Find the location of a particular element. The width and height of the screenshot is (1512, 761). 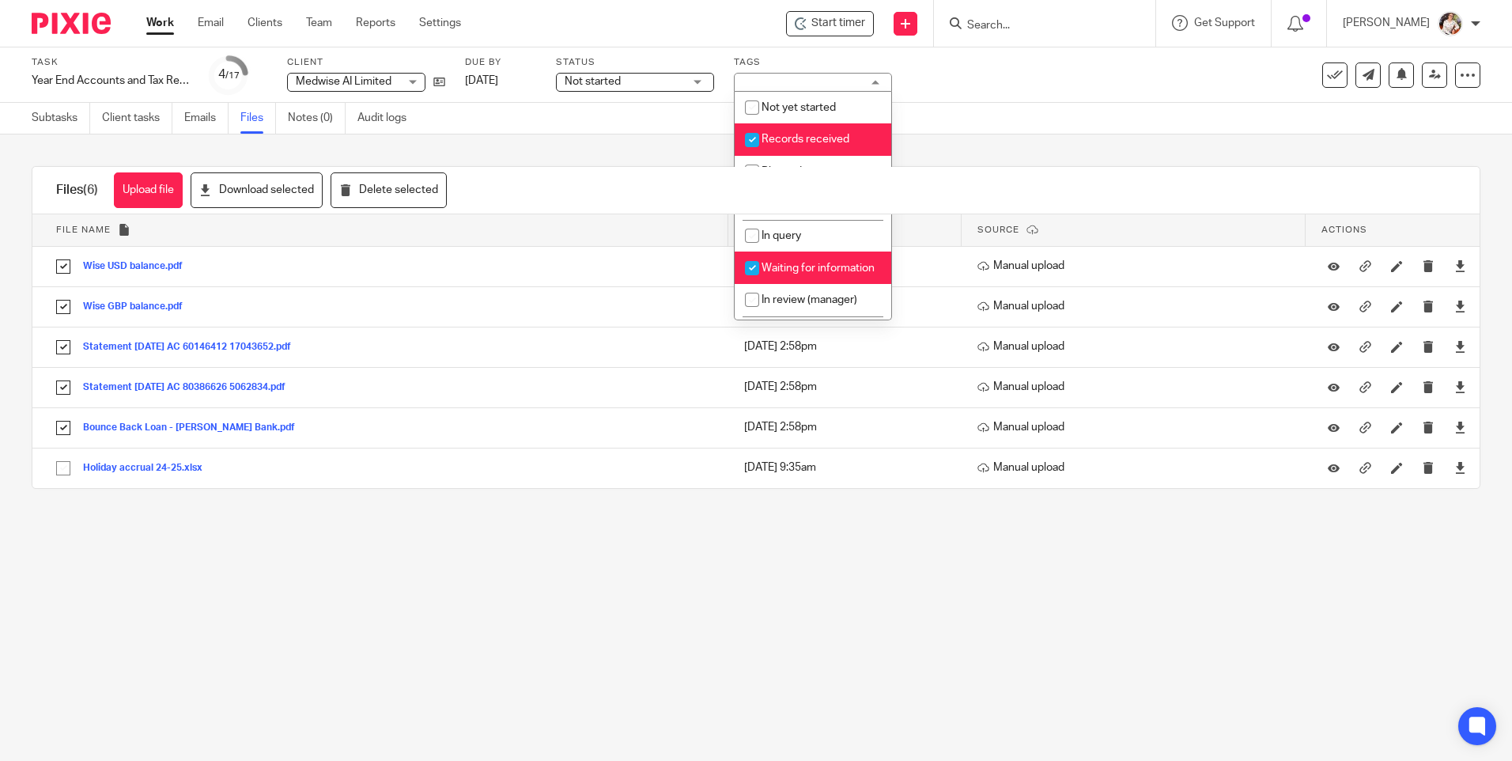

span: Not yet started is located at coordinates (799, 108).